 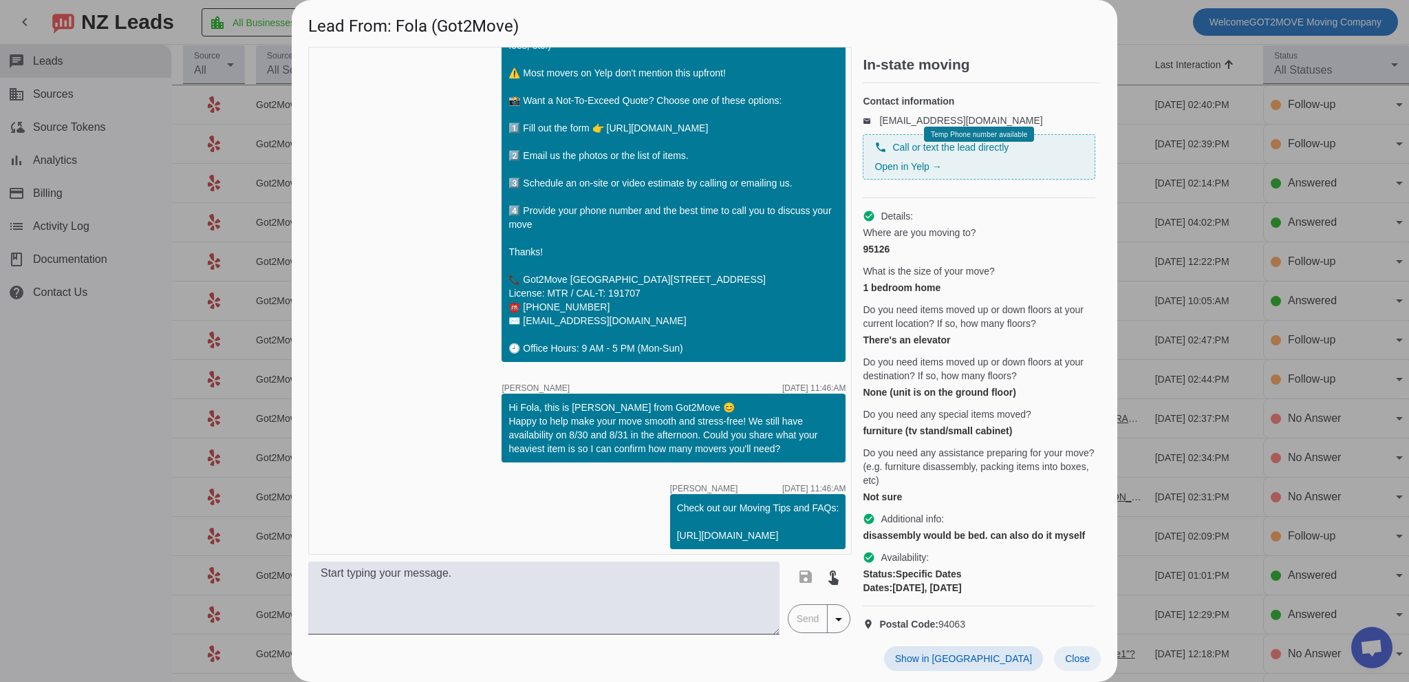 I want to click on div: disassembly would be bed. can also do it myself, so click(x=979, y=535).